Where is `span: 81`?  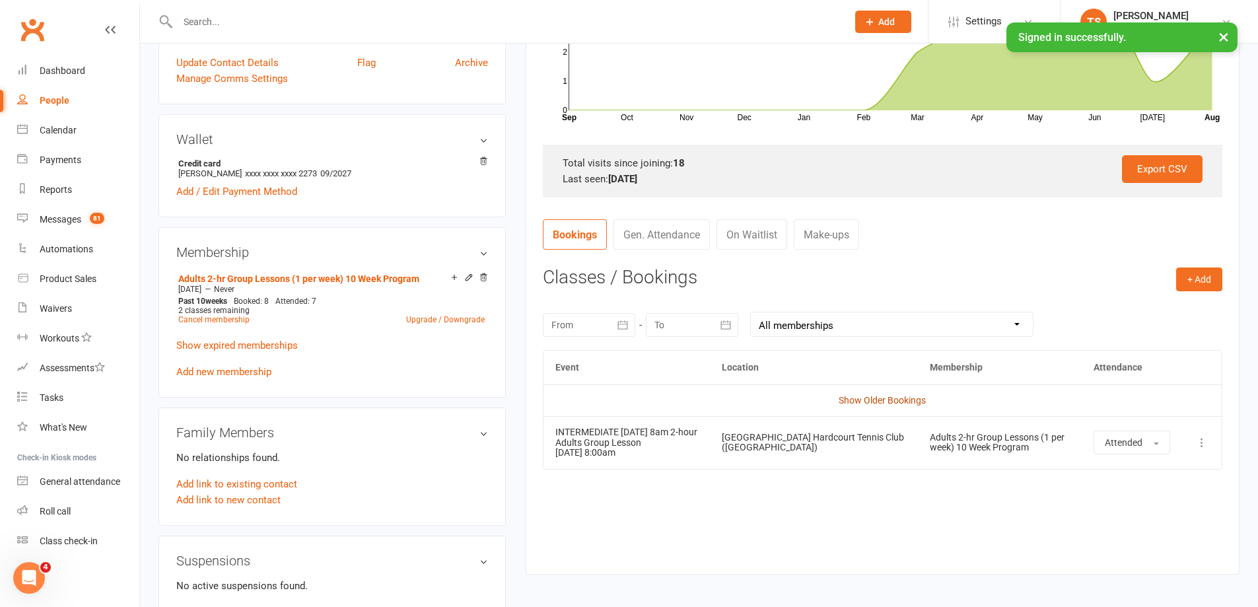 span: 81 is located at coordinates (97, 218).